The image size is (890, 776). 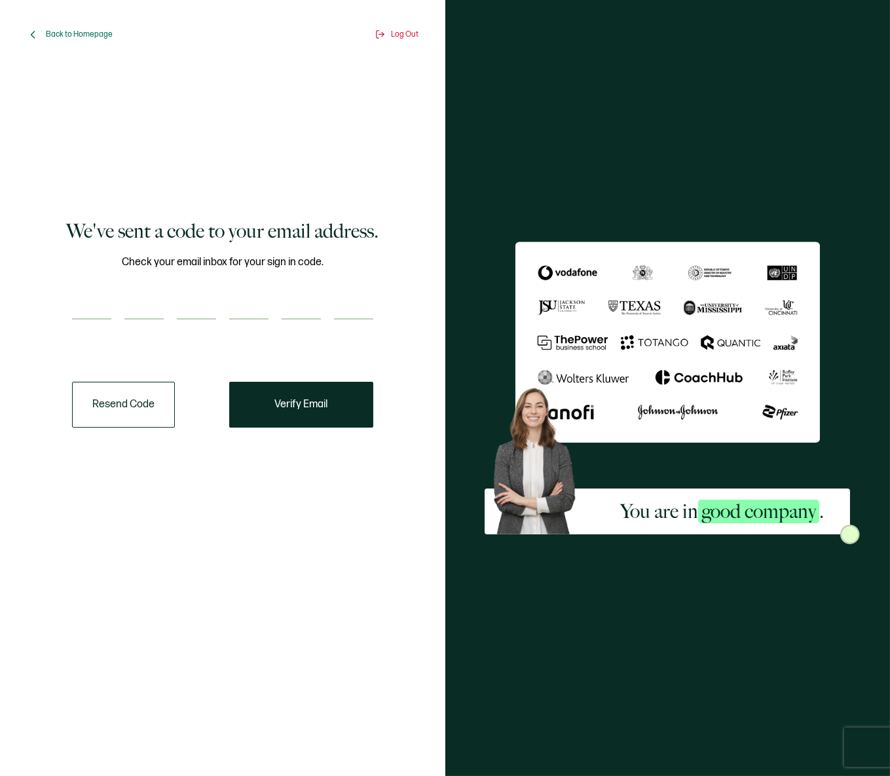 What do you see at coordinates (405, 34) in the screenshot?
I see `span: Log Out` at bounding box center [405, 34].